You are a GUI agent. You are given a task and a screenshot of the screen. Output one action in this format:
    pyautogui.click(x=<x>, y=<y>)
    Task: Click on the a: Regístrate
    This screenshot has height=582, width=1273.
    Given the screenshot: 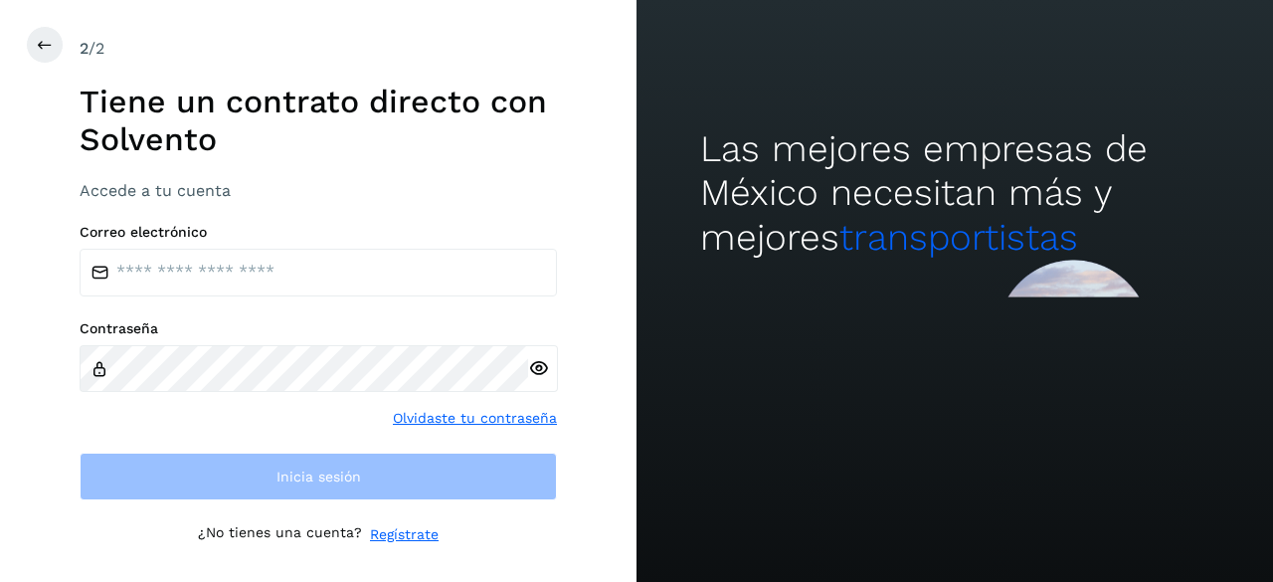 What is the action you would take?
    pyautogui.click(x=404, y=534)
    